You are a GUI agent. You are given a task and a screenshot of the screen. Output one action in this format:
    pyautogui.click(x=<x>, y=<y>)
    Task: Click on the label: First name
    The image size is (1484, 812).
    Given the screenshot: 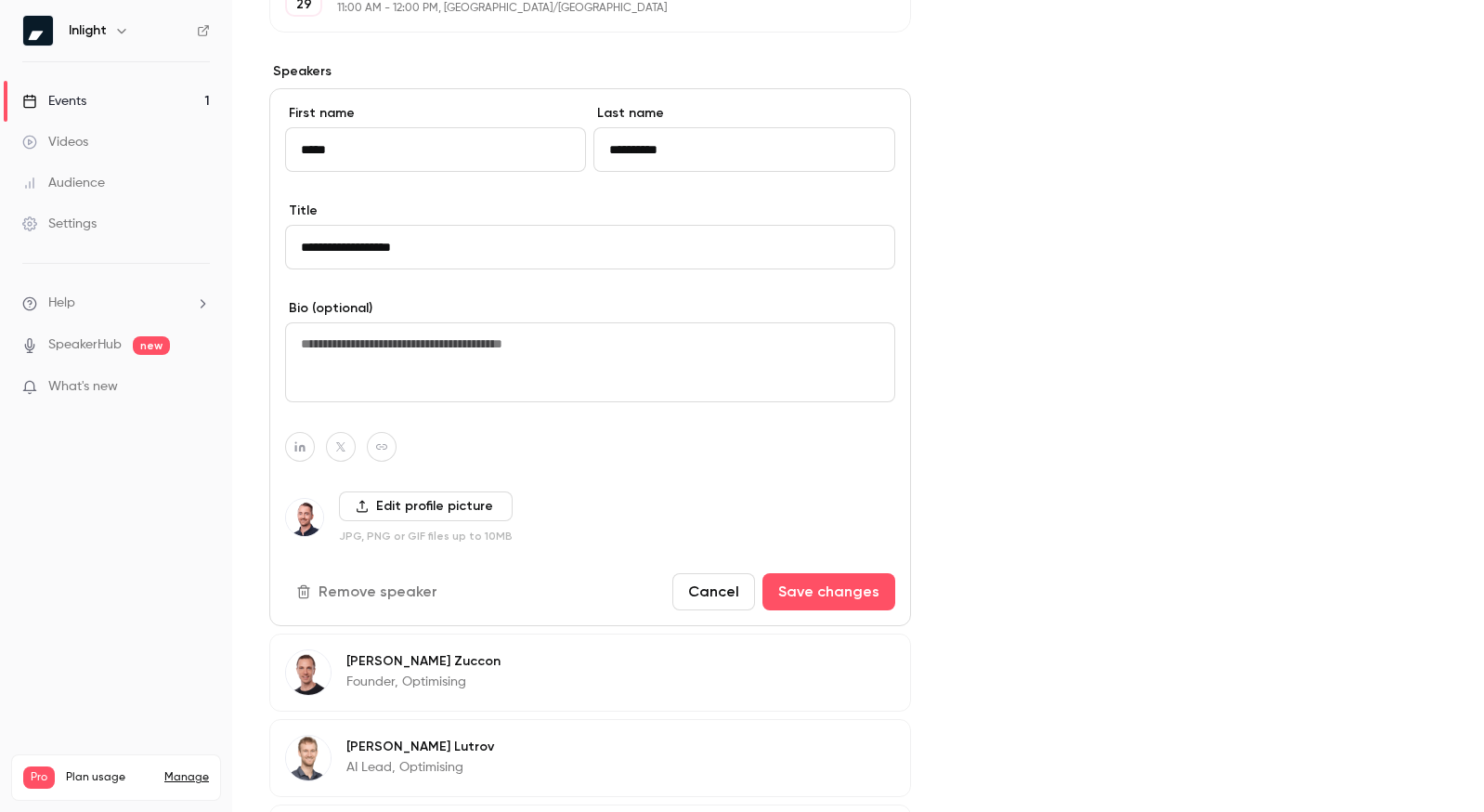 What is the action you would take?
    pyautogui.click(x=435, y=113)
    